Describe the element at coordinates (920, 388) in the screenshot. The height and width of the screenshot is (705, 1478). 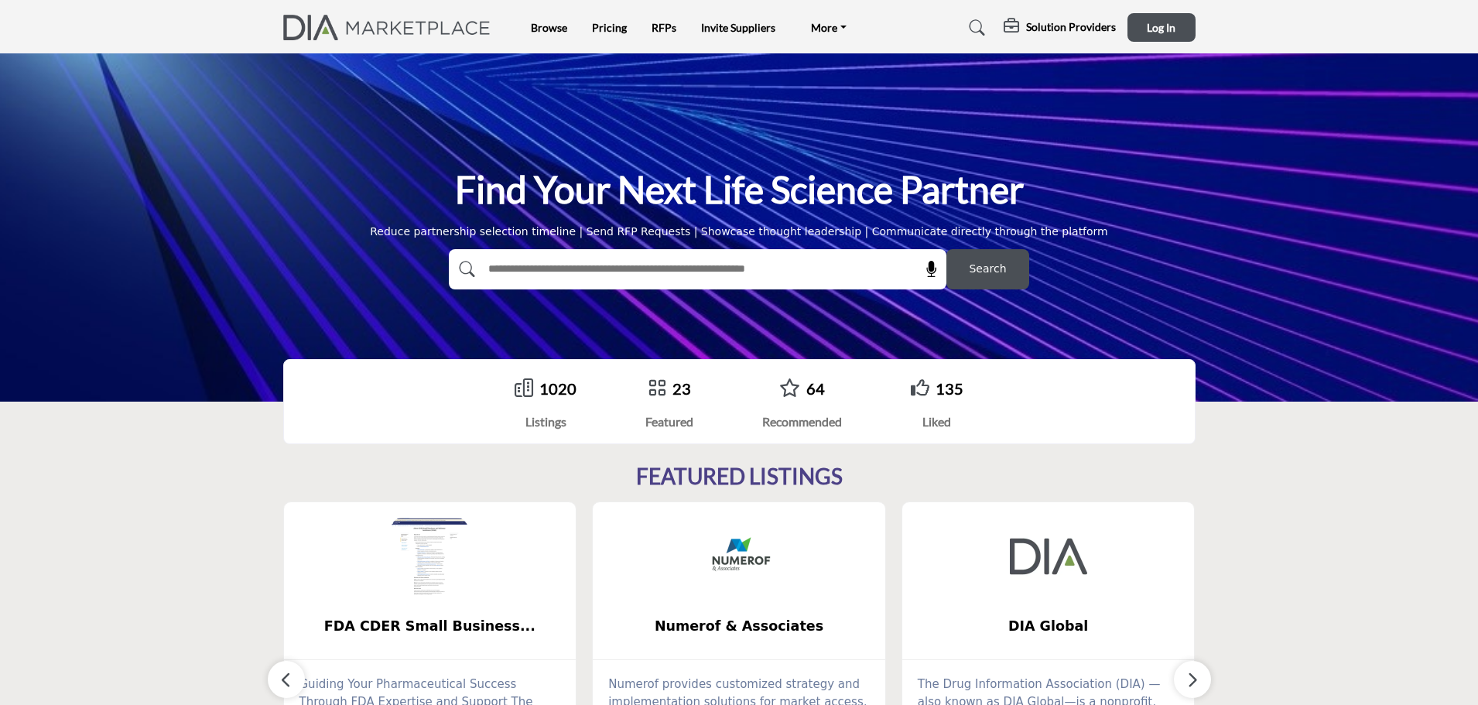
I see `i: Go to Liked` at that location.